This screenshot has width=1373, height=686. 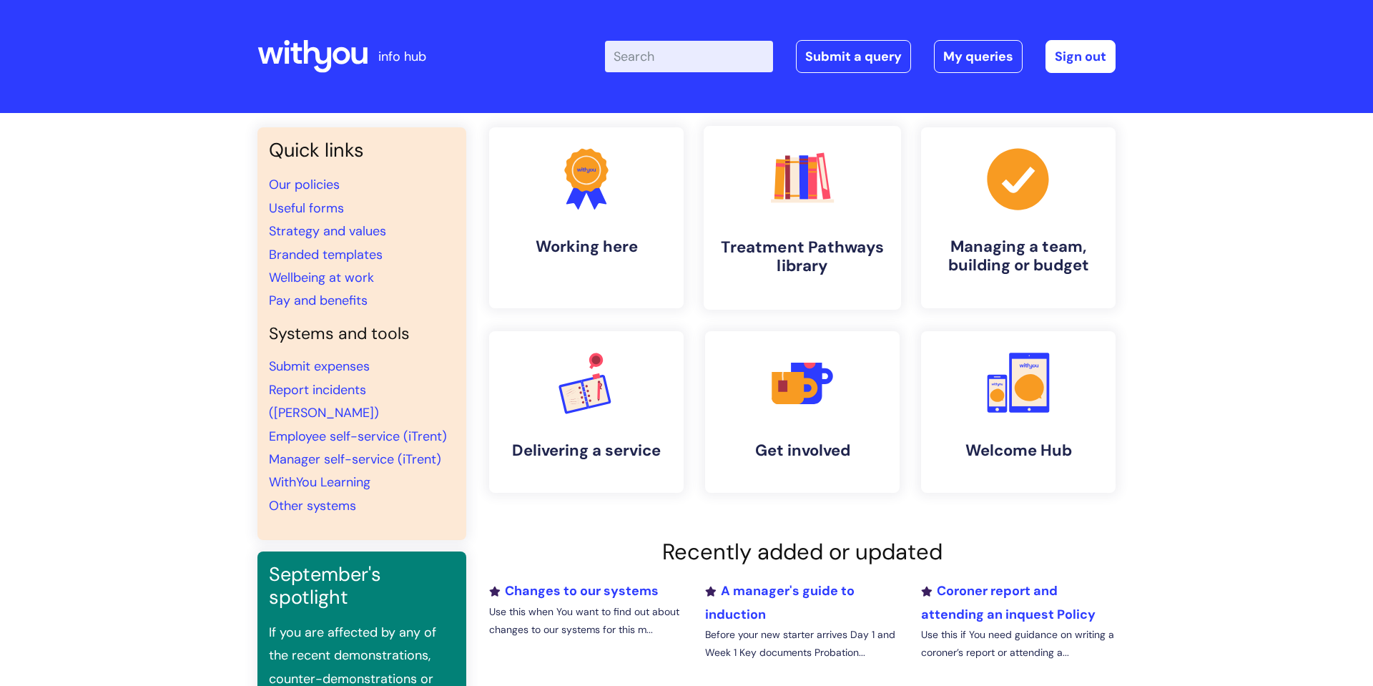 What do you see at coordinates (586, 247) in the screenshot?
I see `h4: Working here` at bounding box center [586, 247].